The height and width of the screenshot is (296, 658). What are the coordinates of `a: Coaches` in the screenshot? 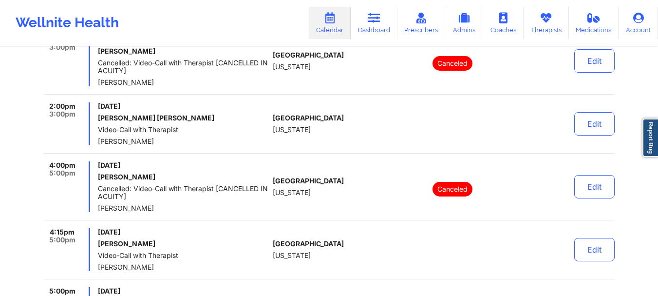 It's located at (503, 23).